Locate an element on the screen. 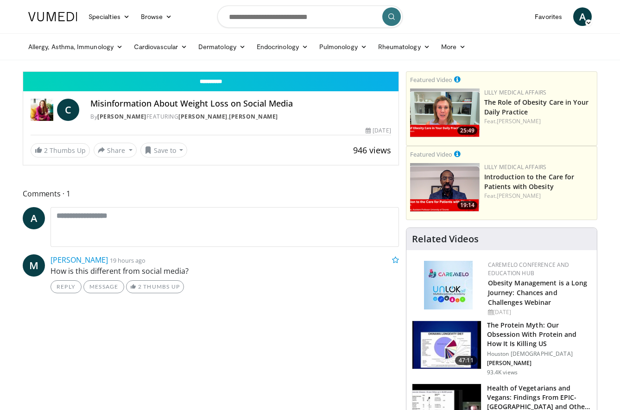 The width and height of the screenshot is (620, 410). span: M is located at coordinates (34, 266).